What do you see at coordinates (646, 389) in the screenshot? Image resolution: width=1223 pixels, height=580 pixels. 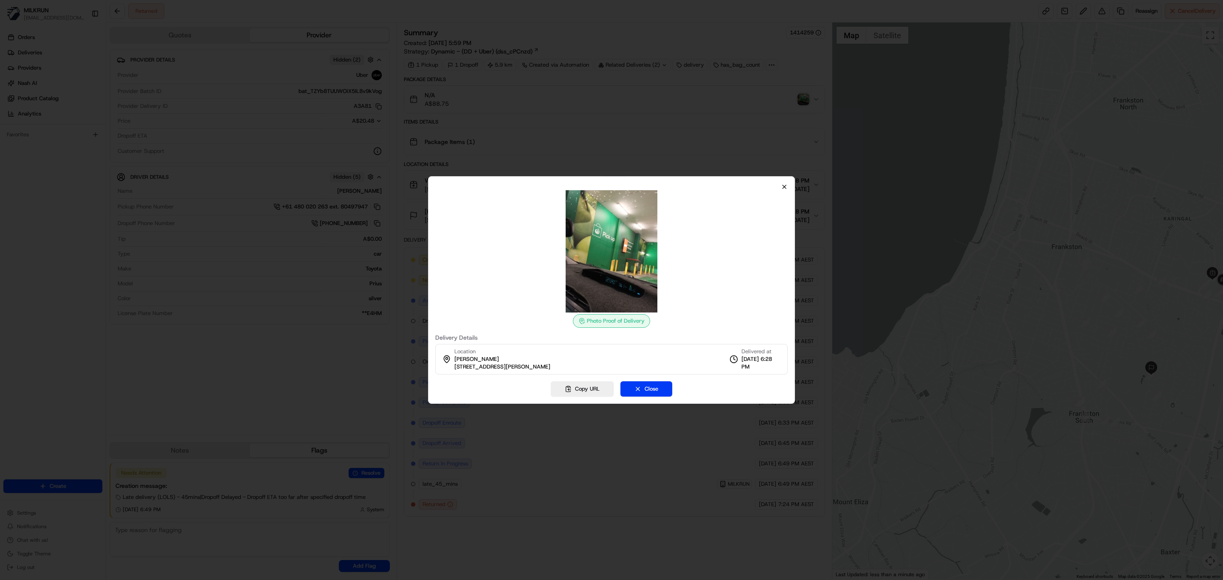 I see `button: Close` at bounding box center [646, 389].